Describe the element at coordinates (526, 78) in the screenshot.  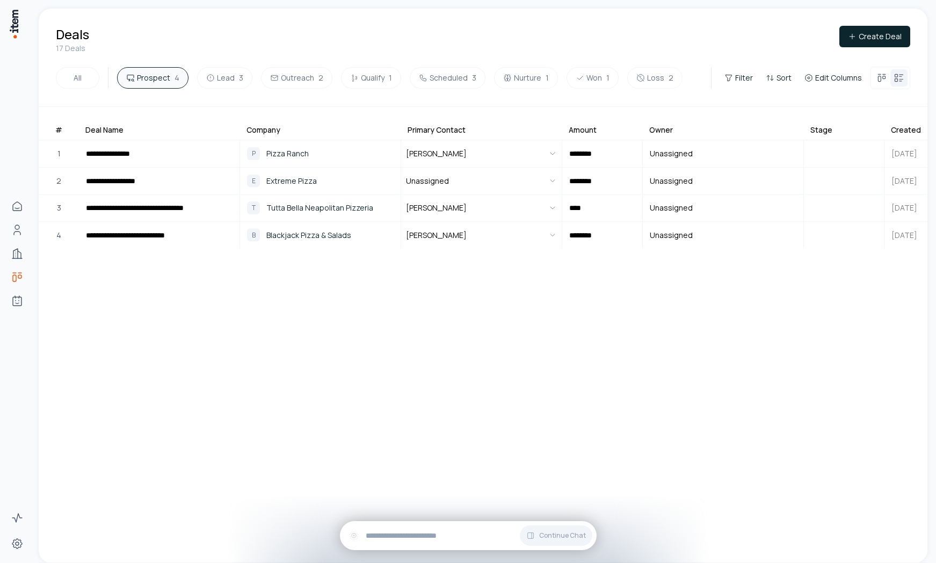
I see `button: Nurture1` at that location.